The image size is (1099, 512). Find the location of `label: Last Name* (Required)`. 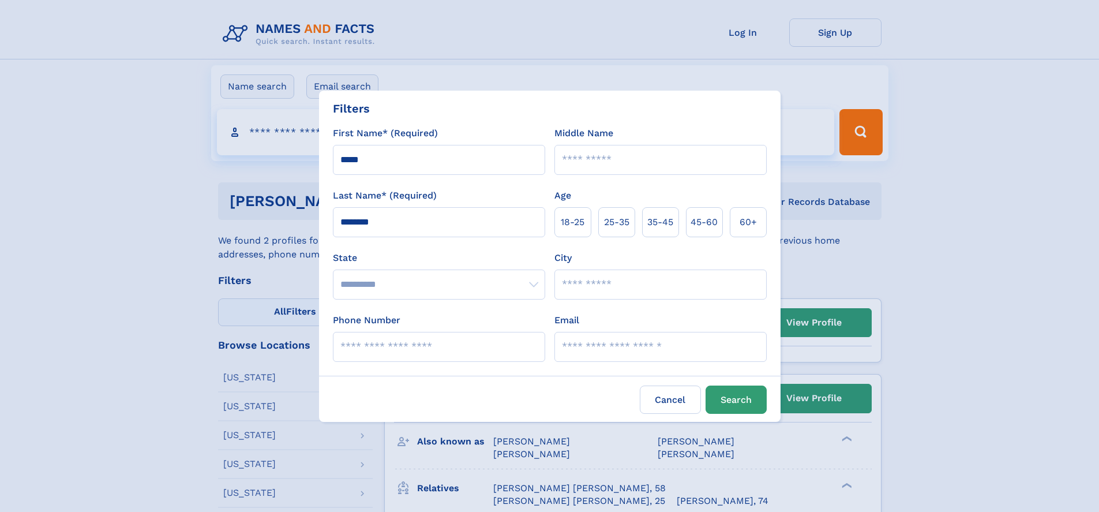

label: Last Name* (Required) is located at coordinates (385, 196).